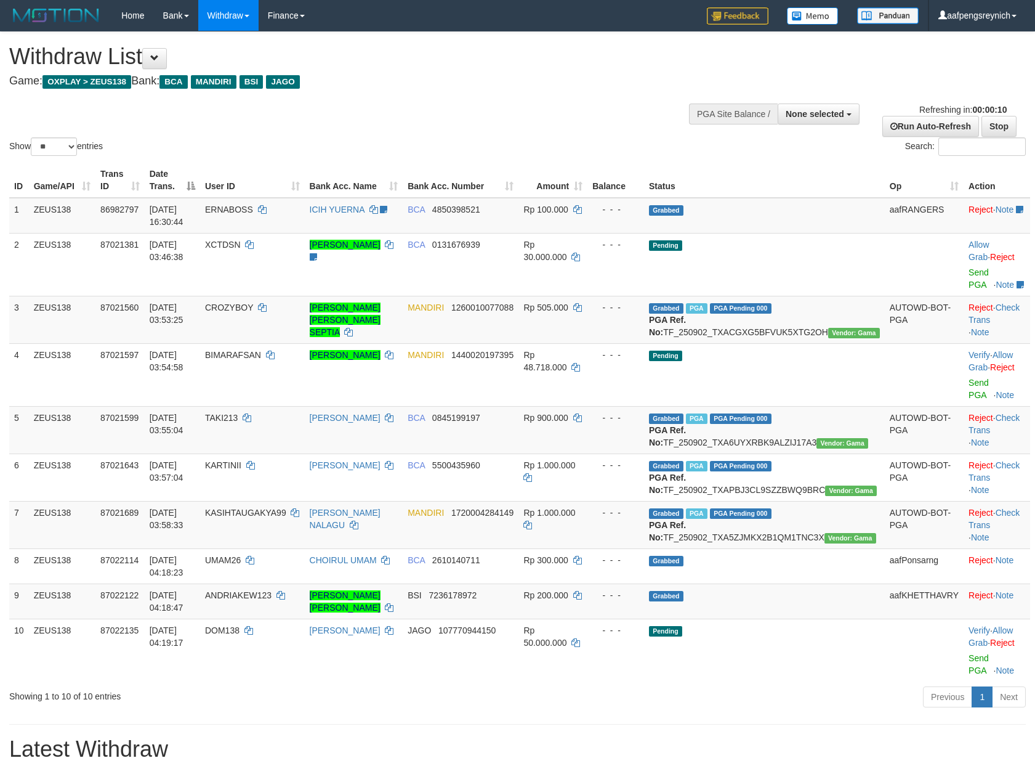 This screenshot has width=1035, height=766. I want to click on td: 7, so click(19, 524).